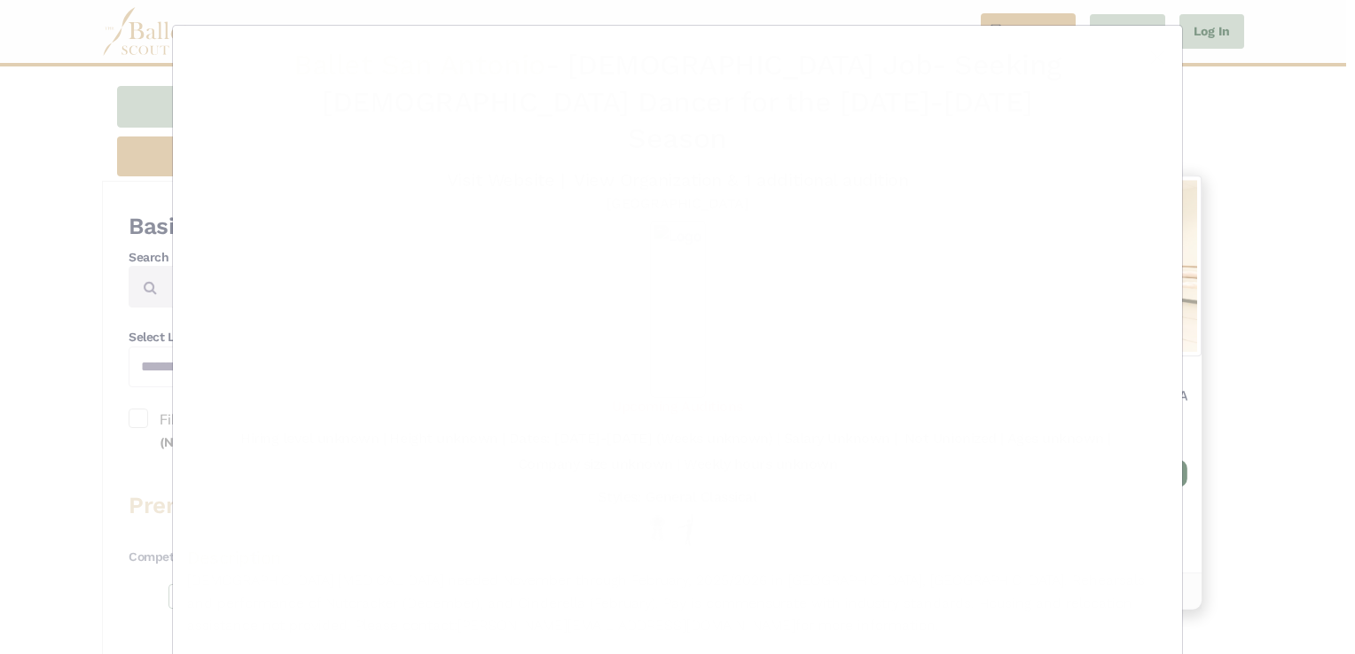  I want to click on a: Visit Website |, so click(505, 180).